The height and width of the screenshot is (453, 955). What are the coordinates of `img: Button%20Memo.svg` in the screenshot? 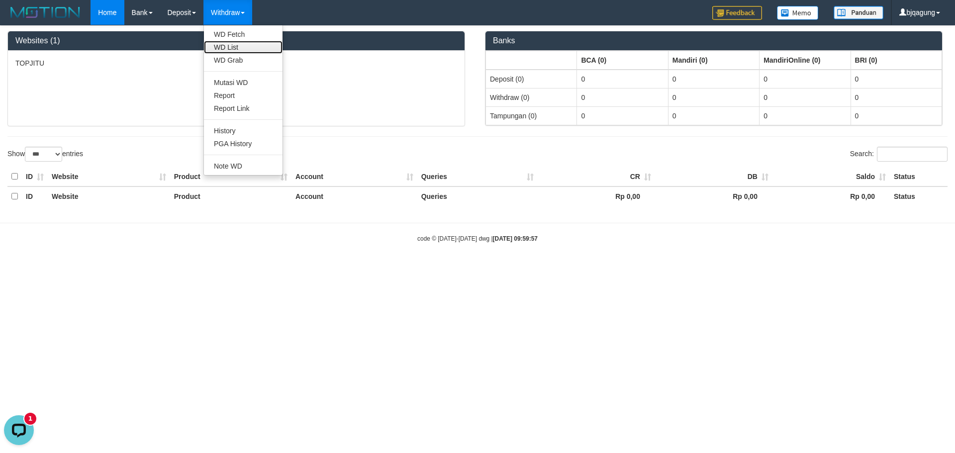 It's located at (798, 13).